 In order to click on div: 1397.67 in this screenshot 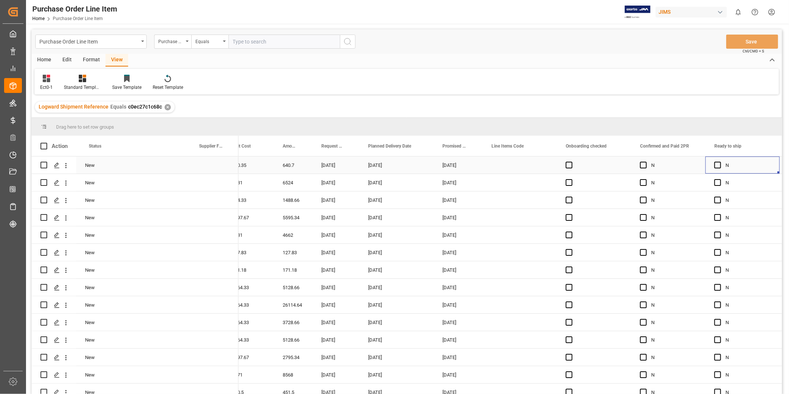, I will do `click(249, 357)`.